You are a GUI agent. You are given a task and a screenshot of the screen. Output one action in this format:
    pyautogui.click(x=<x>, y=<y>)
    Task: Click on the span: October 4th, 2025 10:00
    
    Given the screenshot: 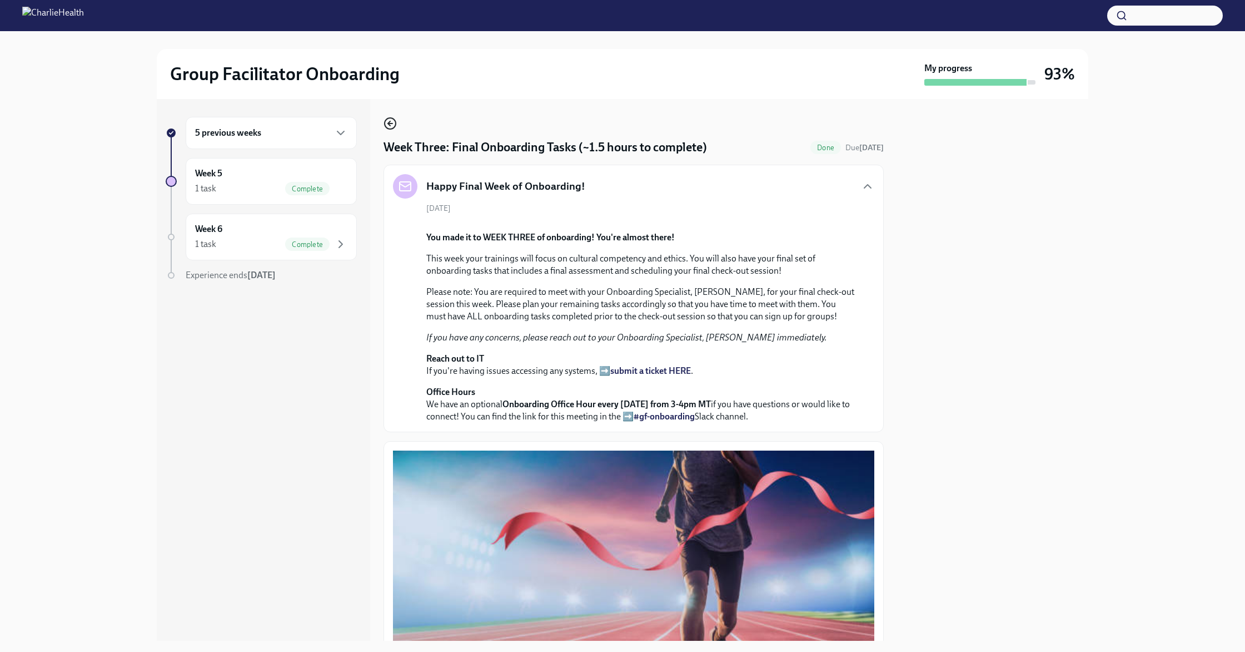 What is the action you would take?
    pyautogui.click(x=865, y=147)
    